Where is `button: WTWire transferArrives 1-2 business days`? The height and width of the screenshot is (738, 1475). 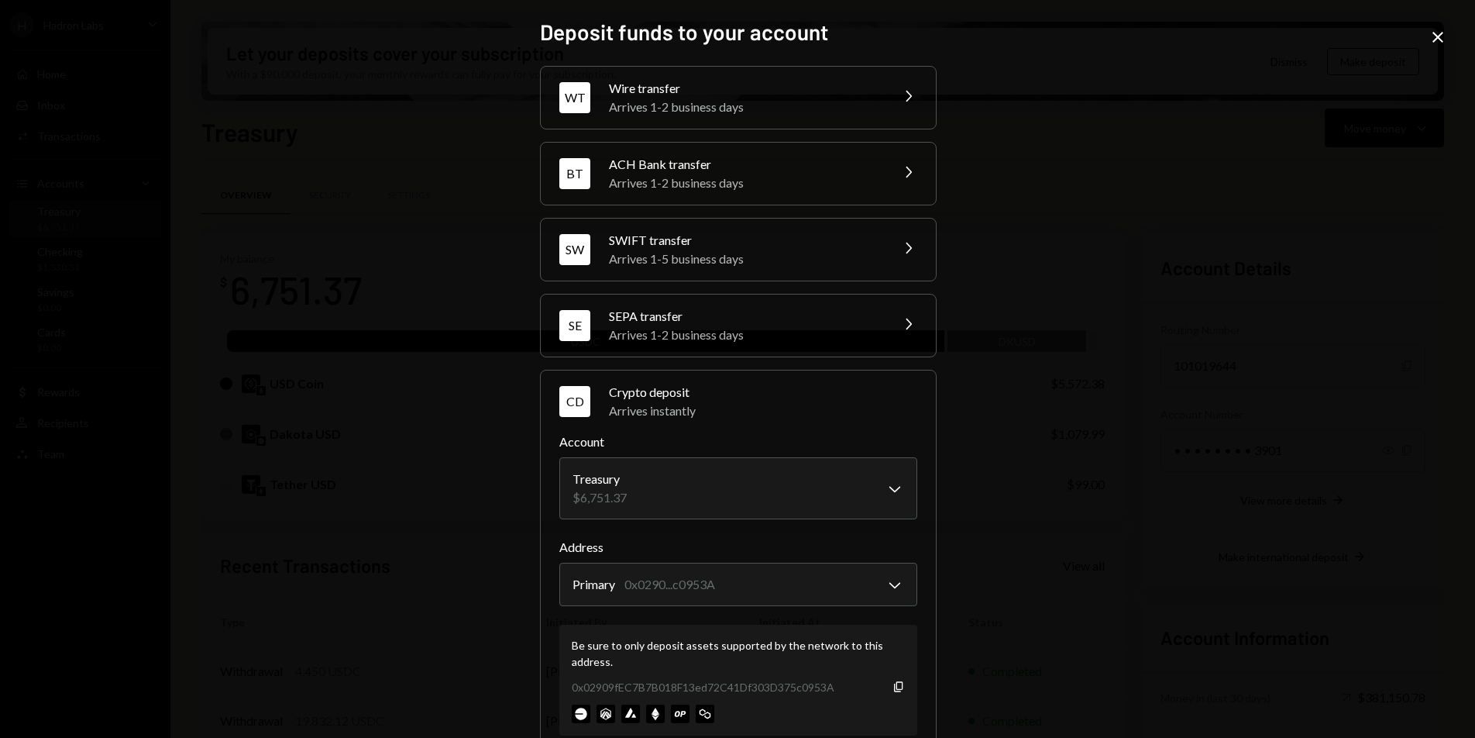
button: WTWire transferArrives 1-2 business days is located at coordinates (738, 98).